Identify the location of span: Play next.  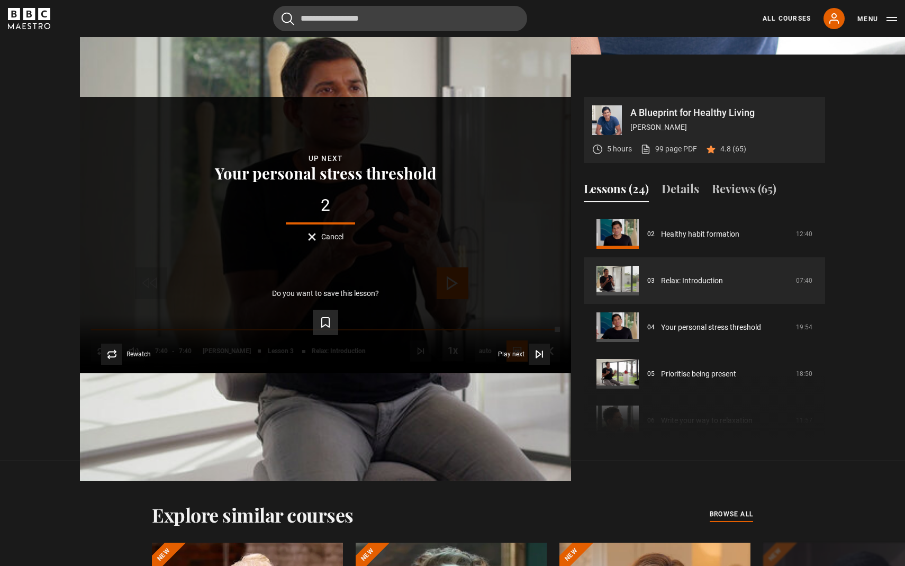
(511, 354).